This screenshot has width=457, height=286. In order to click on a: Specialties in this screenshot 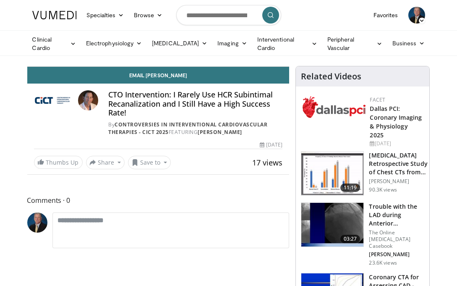, I will do `click(105, 15)`.